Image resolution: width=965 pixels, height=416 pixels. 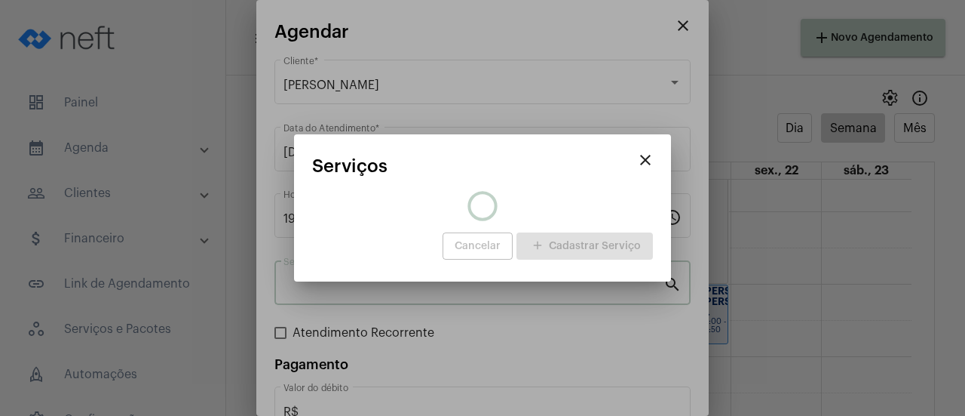 I want to click on span: Cancelar, so click(x=477, y=246).